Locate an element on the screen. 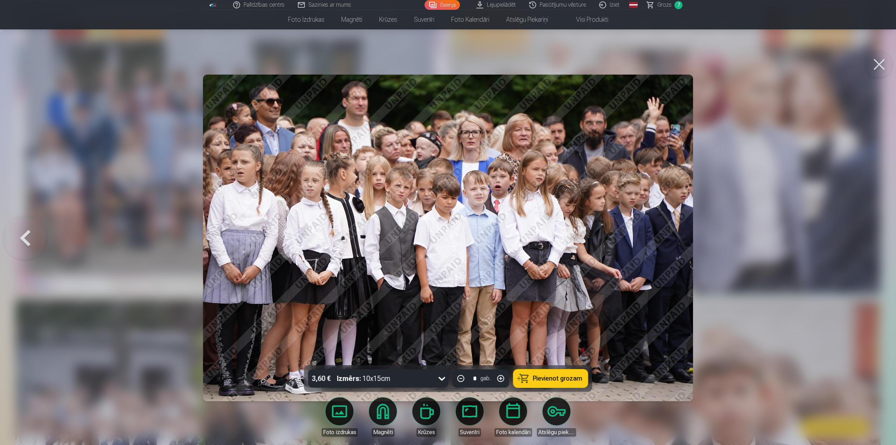 Image resolution: width=896 pixels, height=445 pixels. a: Visi produkti is located at coordinates (586, 20).